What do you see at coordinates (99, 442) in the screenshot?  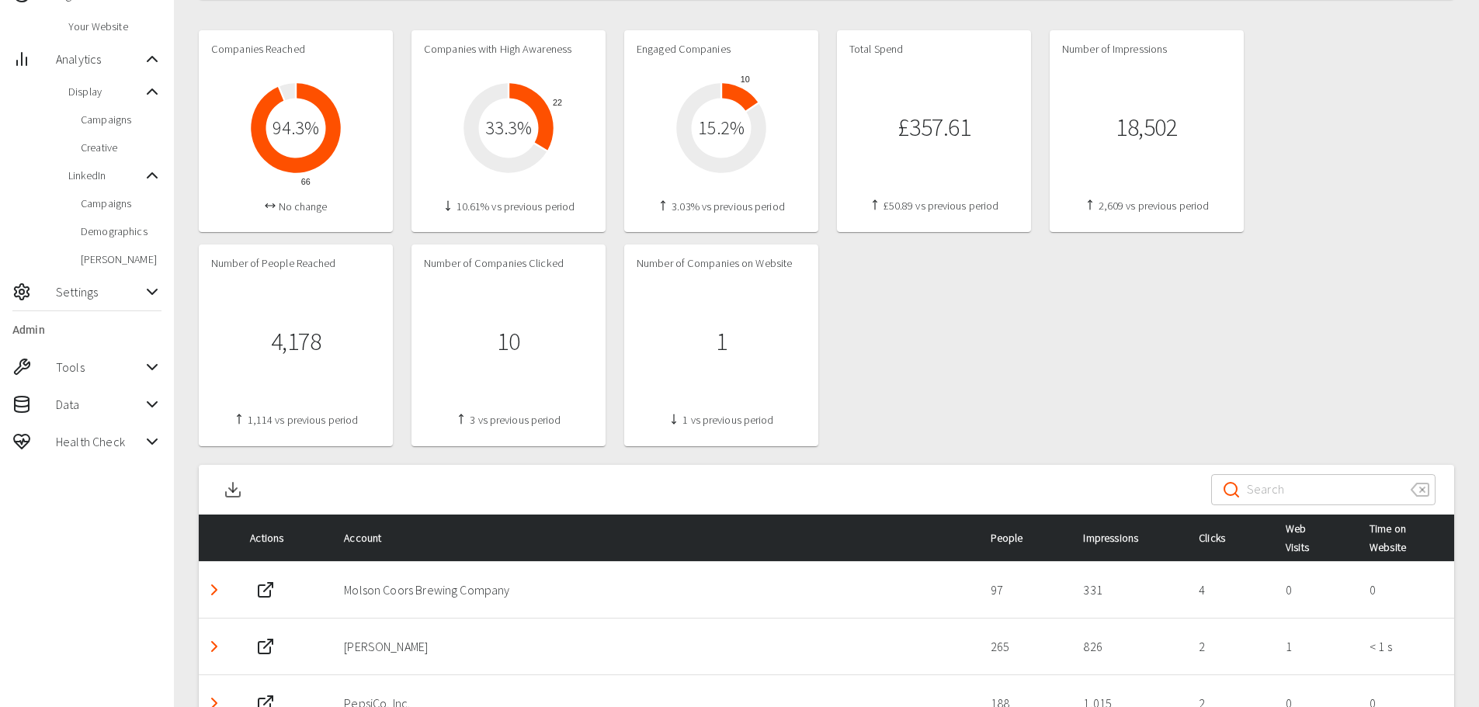 I see `span: Health Check` at bounding box center [99, 442].